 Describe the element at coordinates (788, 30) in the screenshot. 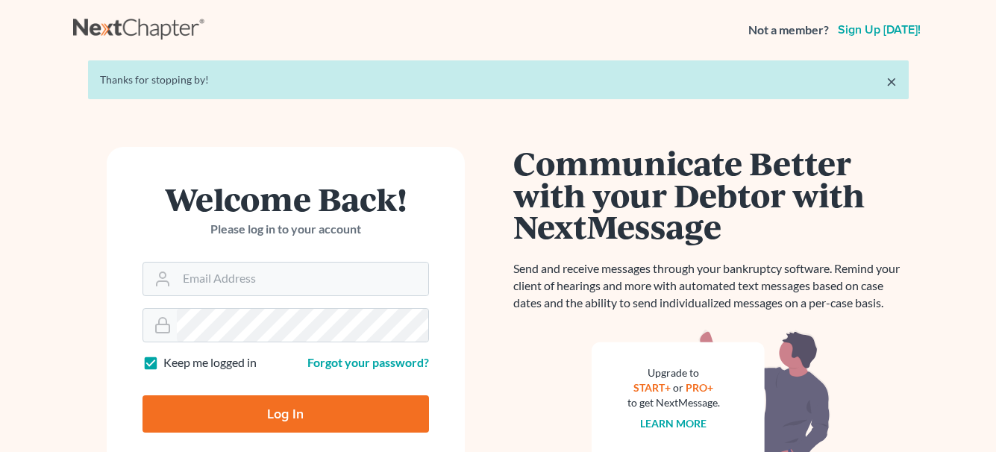

I see `strong: Not a member?` at that location.